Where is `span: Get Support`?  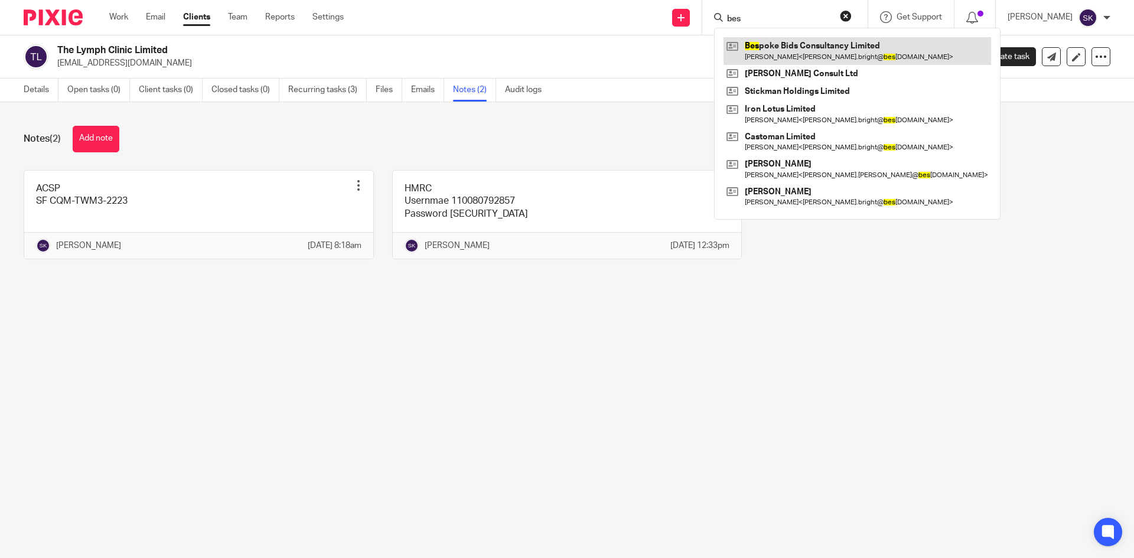 span: Get Support is located at coordinates (919, 17).